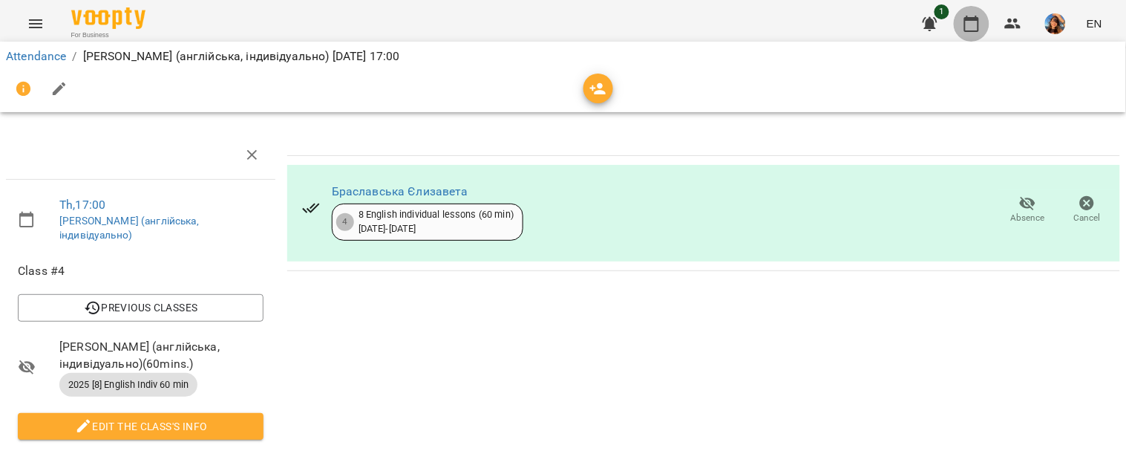 This screenshot has width=1126, height=451. I want to click on span: 1, so click(942, 12).